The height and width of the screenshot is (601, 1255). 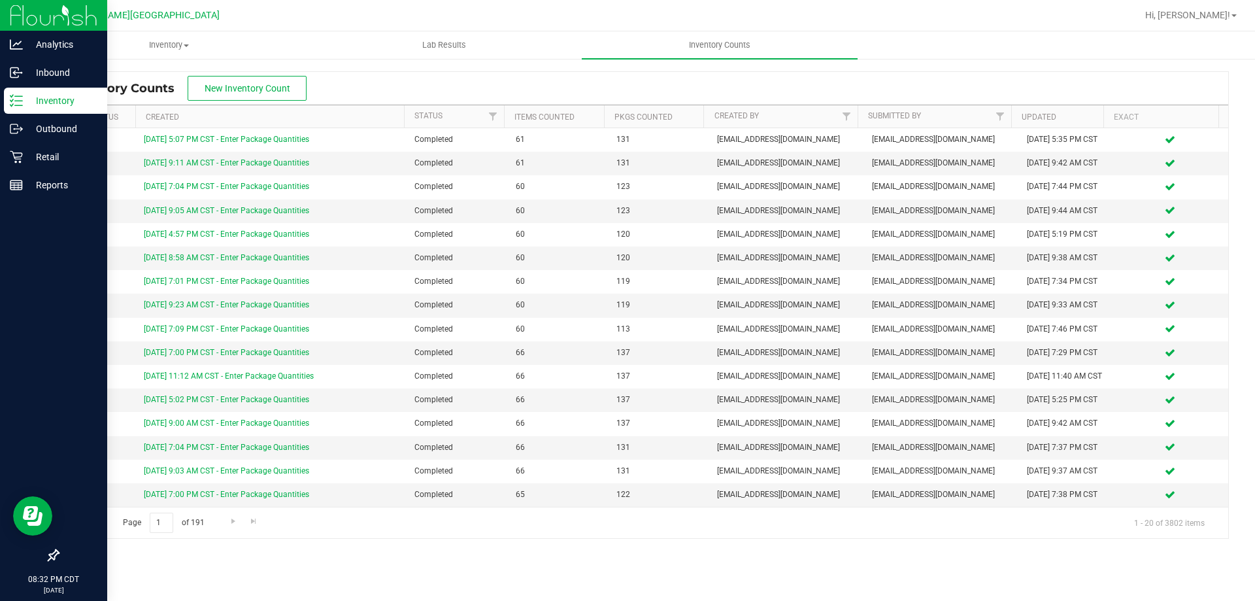 I want to click on a: Items Counted, so click(x=545, y=117).